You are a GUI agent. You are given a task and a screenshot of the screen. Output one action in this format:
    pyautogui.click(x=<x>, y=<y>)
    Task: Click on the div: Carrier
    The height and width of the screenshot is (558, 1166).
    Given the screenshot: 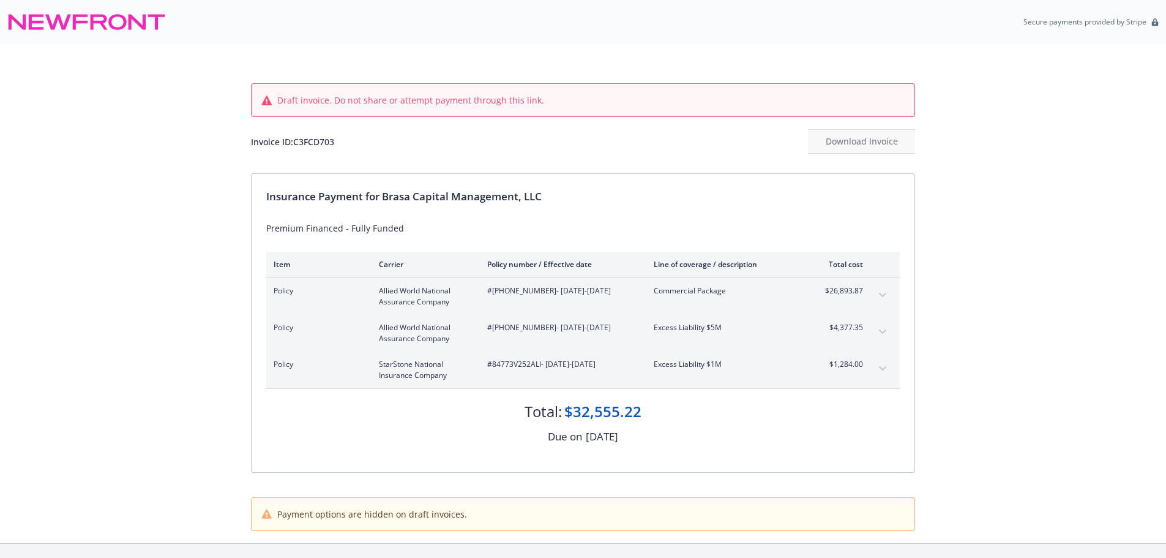 What is the action you would take?
    pyautogui.click(x=423, y=264)
    